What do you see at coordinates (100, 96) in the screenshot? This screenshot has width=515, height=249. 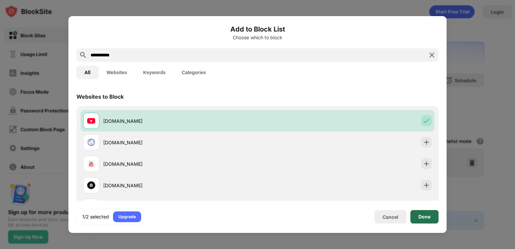 I see `div: Websites to Block` at bounding box center [100, 96].